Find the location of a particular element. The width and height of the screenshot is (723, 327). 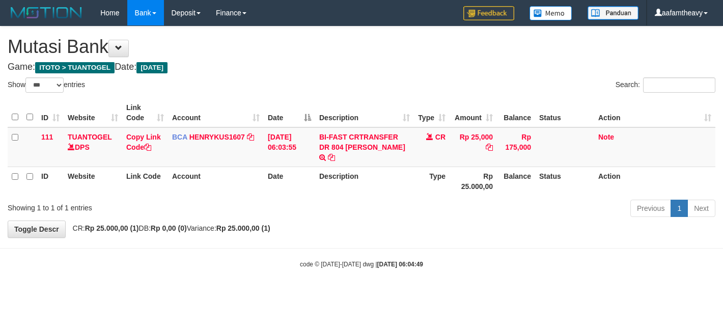

th: Description is located at coordinates (365, 181).